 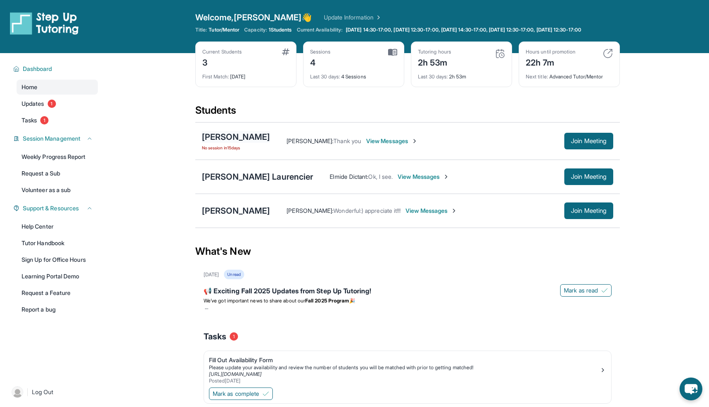 What do you see at coordinates (280, 30) in the screenshot?
I see `span: 1 Students` at bounding box center [280, 30].